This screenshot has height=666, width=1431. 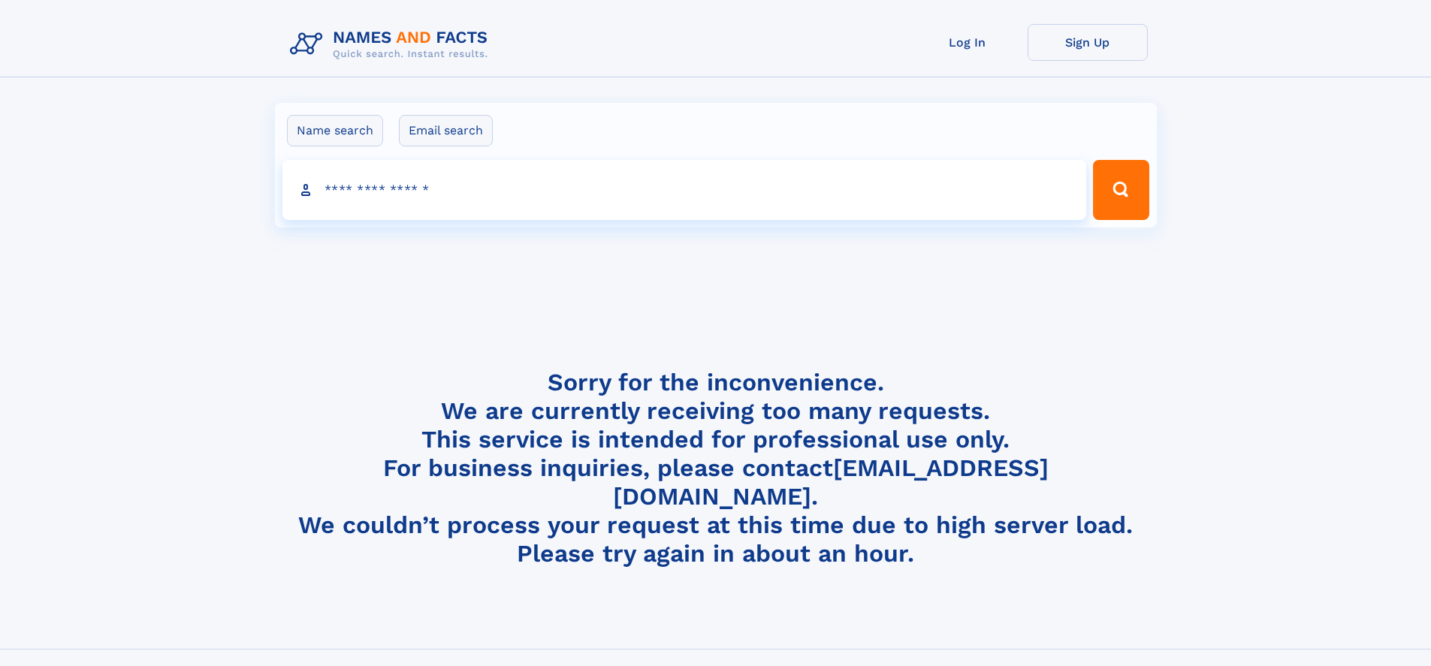 I want to click on button: Search Button, so click(x=1121, y=190).